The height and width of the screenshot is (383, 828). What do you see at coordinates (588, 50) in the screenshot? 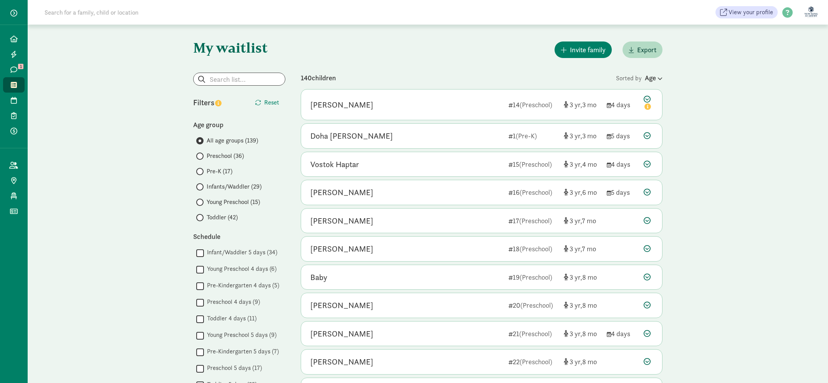
I see `span: Invite family` at bounding box center [588, 50].